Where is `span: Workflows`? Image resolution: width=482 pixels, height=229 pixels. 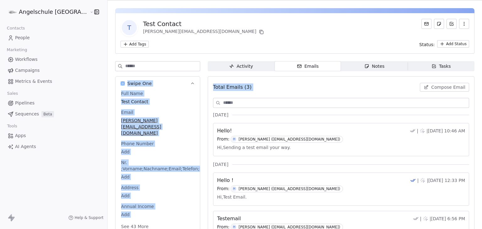
span: Workflows is located at coordinates (26, 59).